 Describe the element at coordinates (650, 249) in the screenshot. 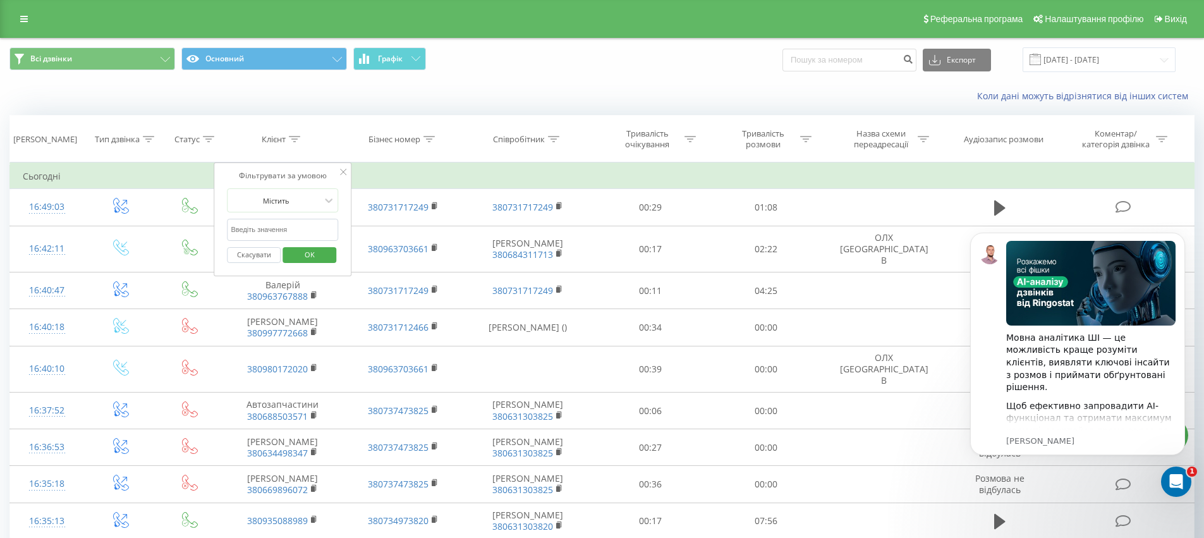

I see `td: 00:17` at that location.